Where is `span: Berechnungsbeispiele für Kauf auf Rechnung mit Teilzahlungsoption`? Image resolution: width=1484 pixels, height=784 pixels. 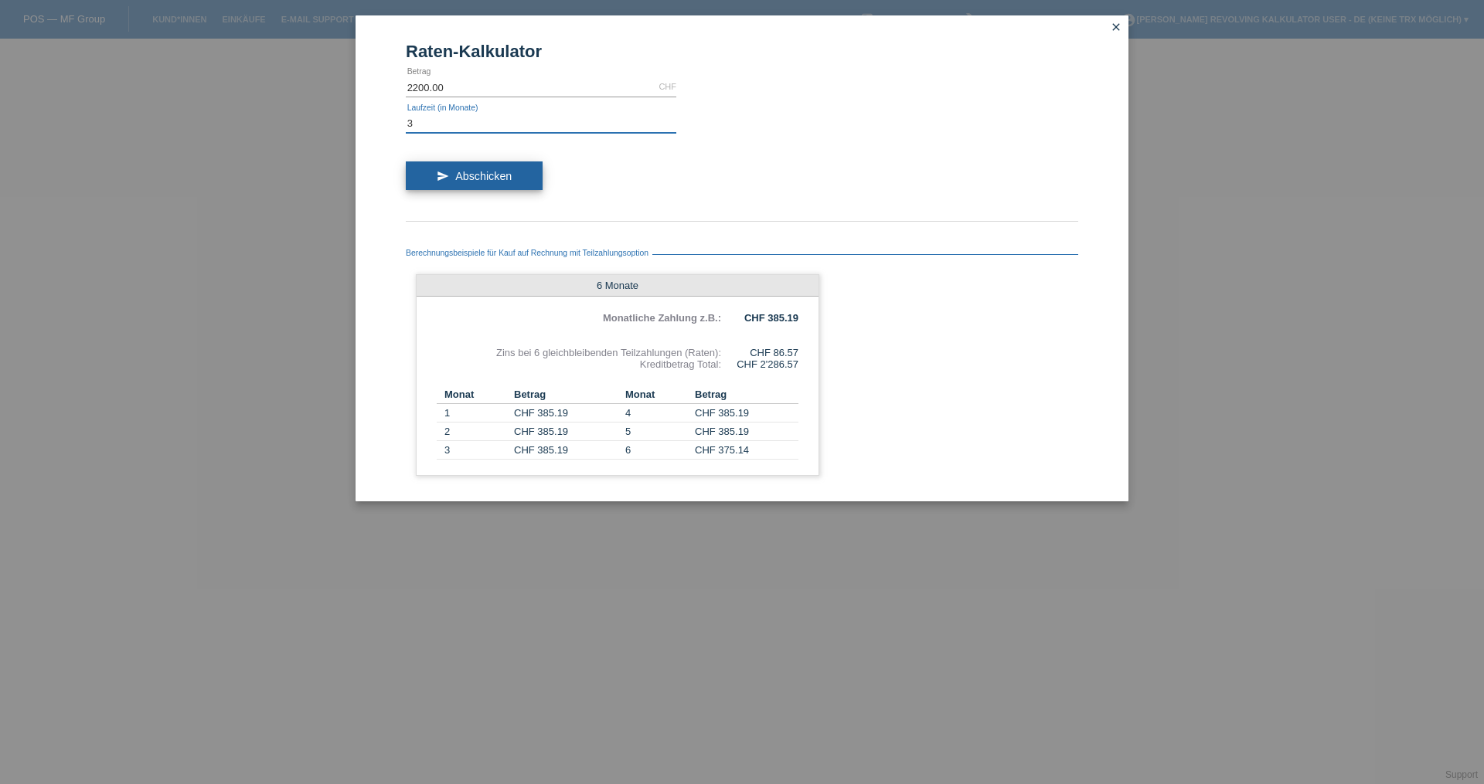
span: Berechnungsbeispiele für Kauf auf Rechnung mit Teilzahlungsoption is located at coordinates (529, 253).